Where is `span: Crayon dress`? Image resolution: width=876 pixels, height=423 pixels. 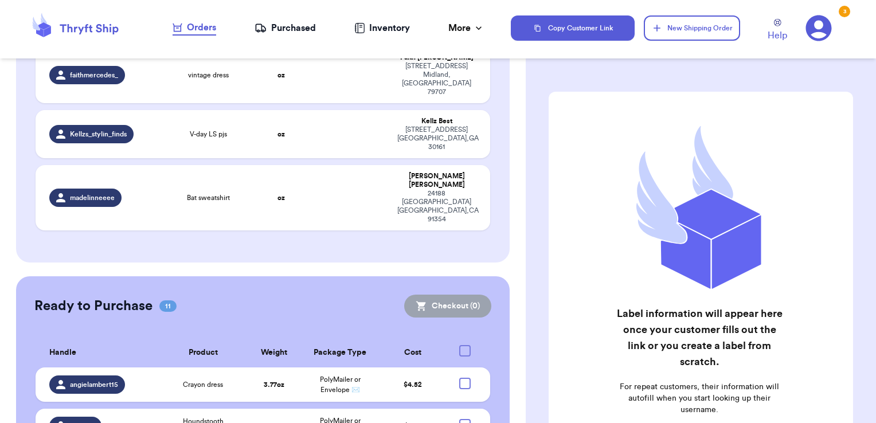 span: Crayon dress is located at coordinates (203, 384).